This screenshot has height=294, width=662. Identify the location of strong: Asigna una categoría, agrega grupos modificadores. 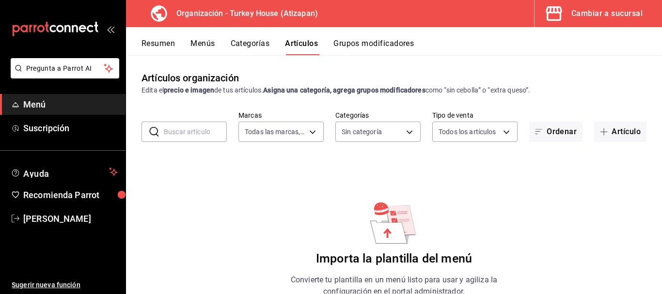
(344, 90).